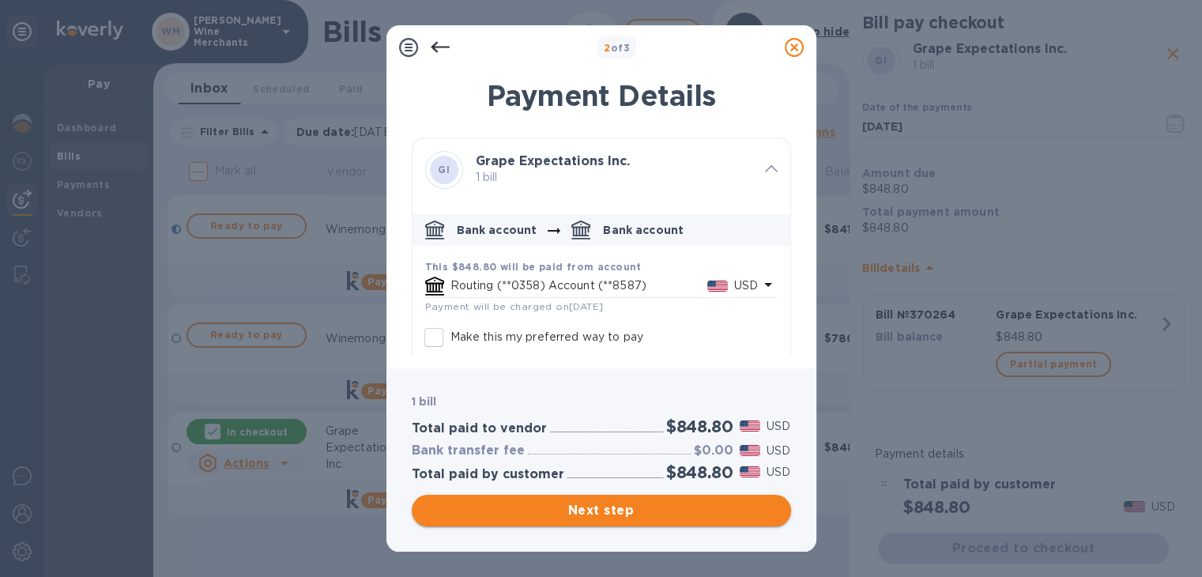  What do you see at coordinates (552, 160) in the screenshot?
I see `b: Grape Expectations Inc.` at bounding box center [552, 160].